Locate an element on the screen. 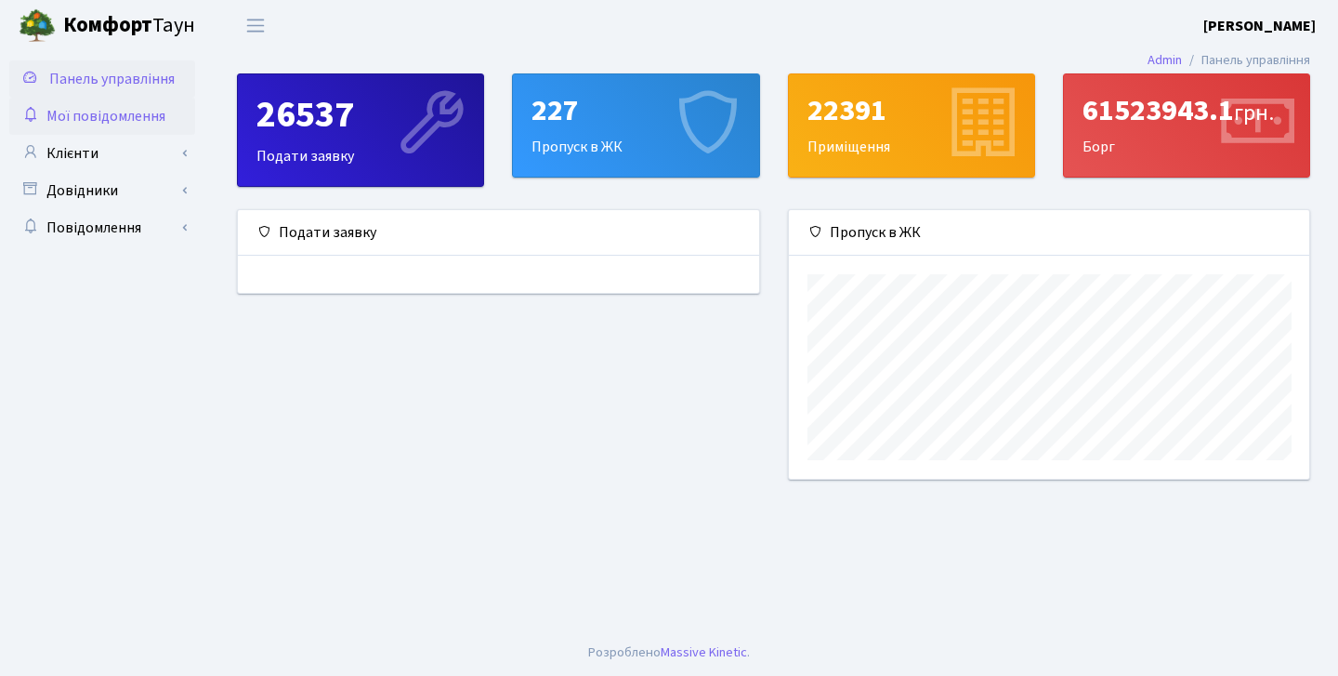  span: Мої повідомлення is located at coordinates (106, 116).